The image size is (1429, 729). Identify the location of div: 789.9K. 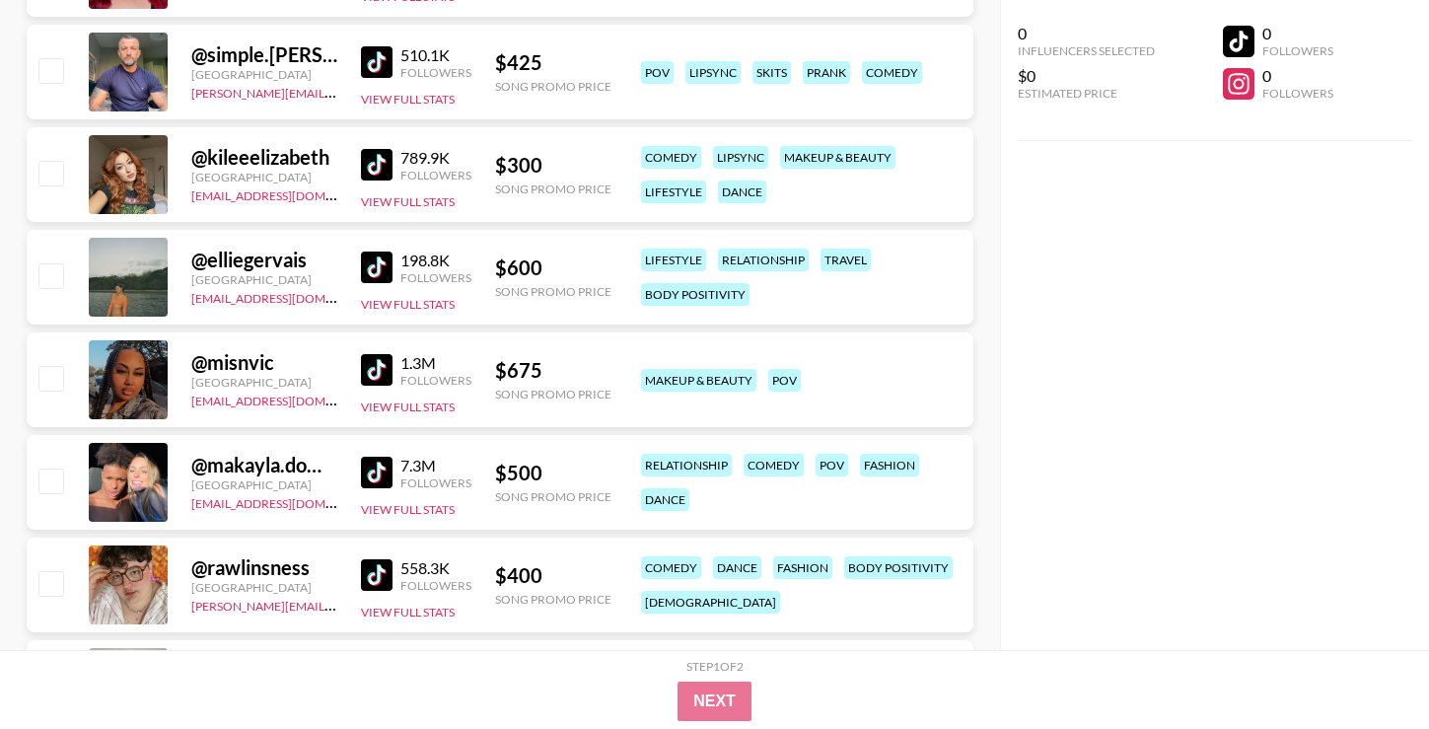
(436, 158).